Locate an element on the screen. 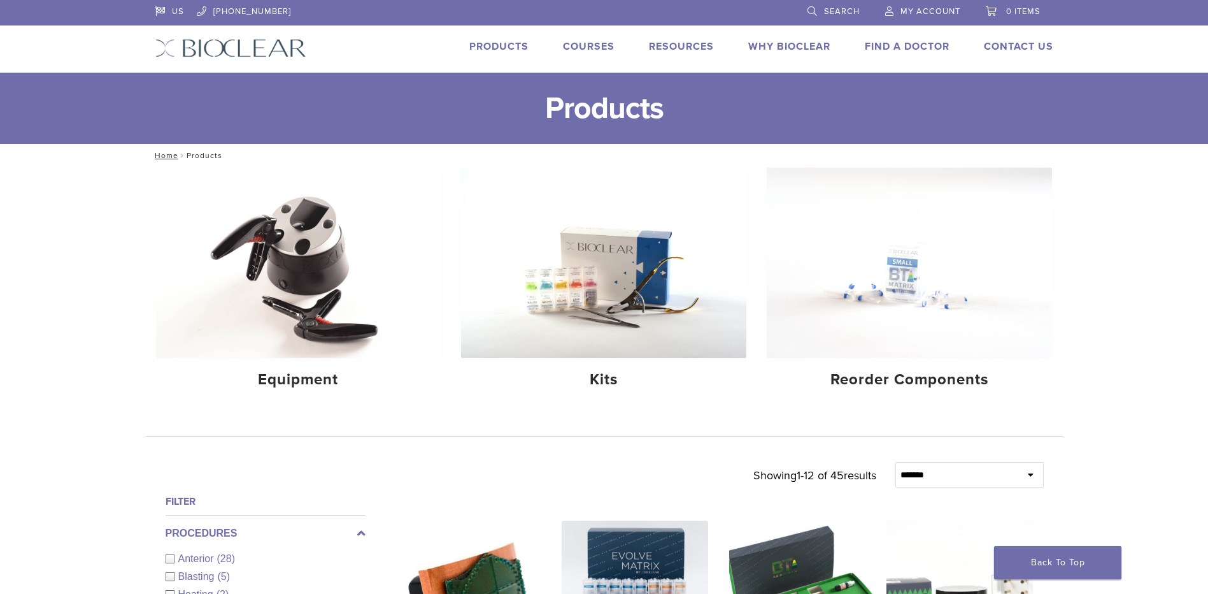  img: Bioclear is located at coordinates (231, 48).